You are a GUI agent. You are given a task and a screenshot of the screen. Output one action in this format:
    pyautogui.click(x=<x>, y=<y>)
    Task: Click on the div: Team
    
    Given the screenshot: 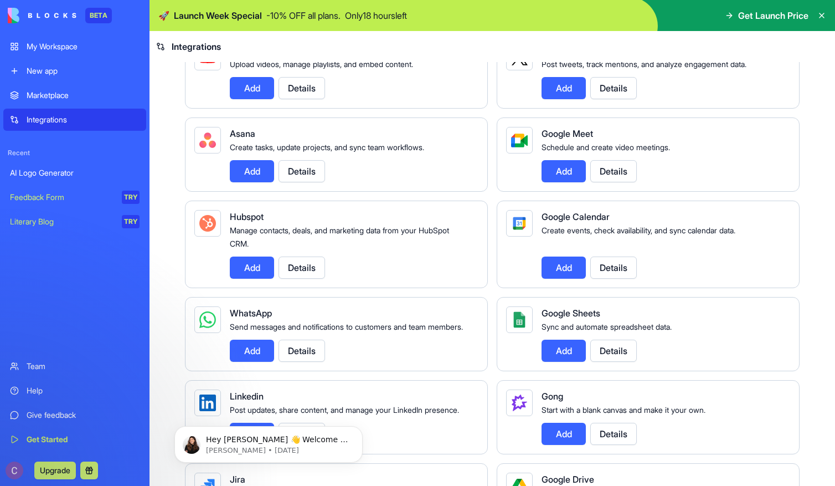 What is the action you would take?
    pyautogui.click(x=83, y=366)
    